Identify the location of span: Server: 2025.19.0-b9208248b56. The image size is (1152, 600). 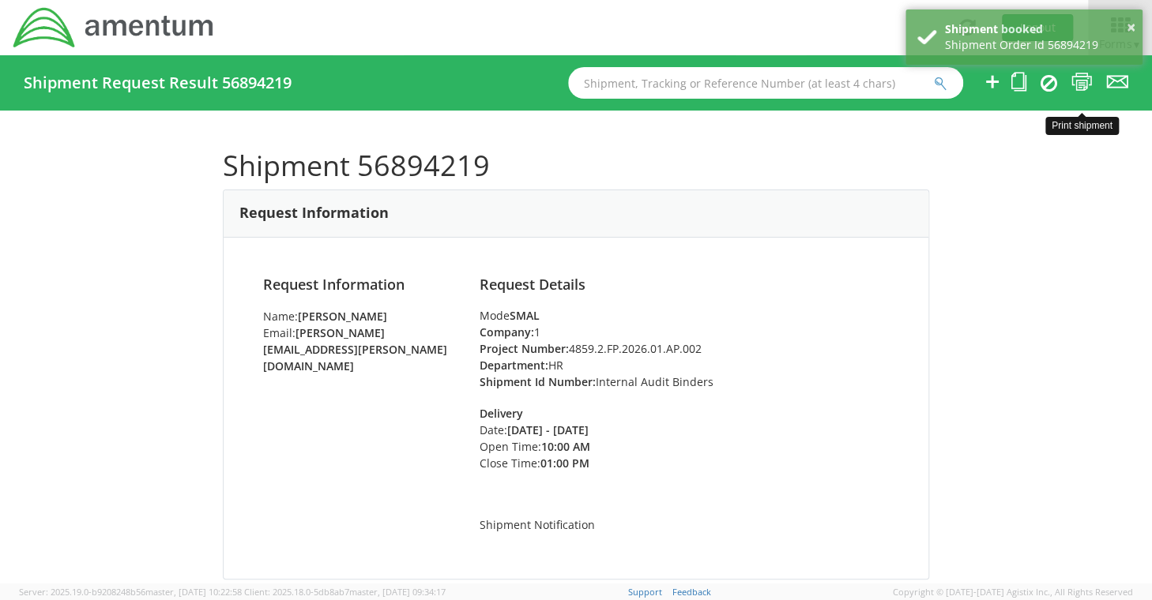
(130, 592).